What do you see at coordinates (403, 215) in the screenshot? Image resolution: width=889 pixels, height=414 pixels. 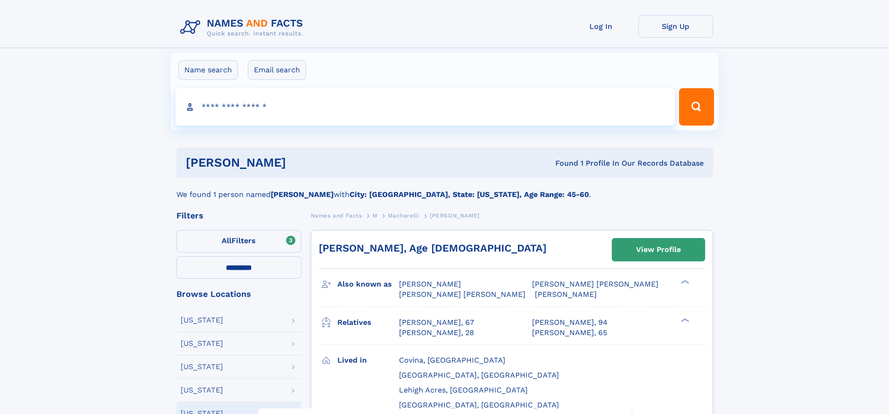 I see `a: Macharelli` at bounding box center [403, 215].